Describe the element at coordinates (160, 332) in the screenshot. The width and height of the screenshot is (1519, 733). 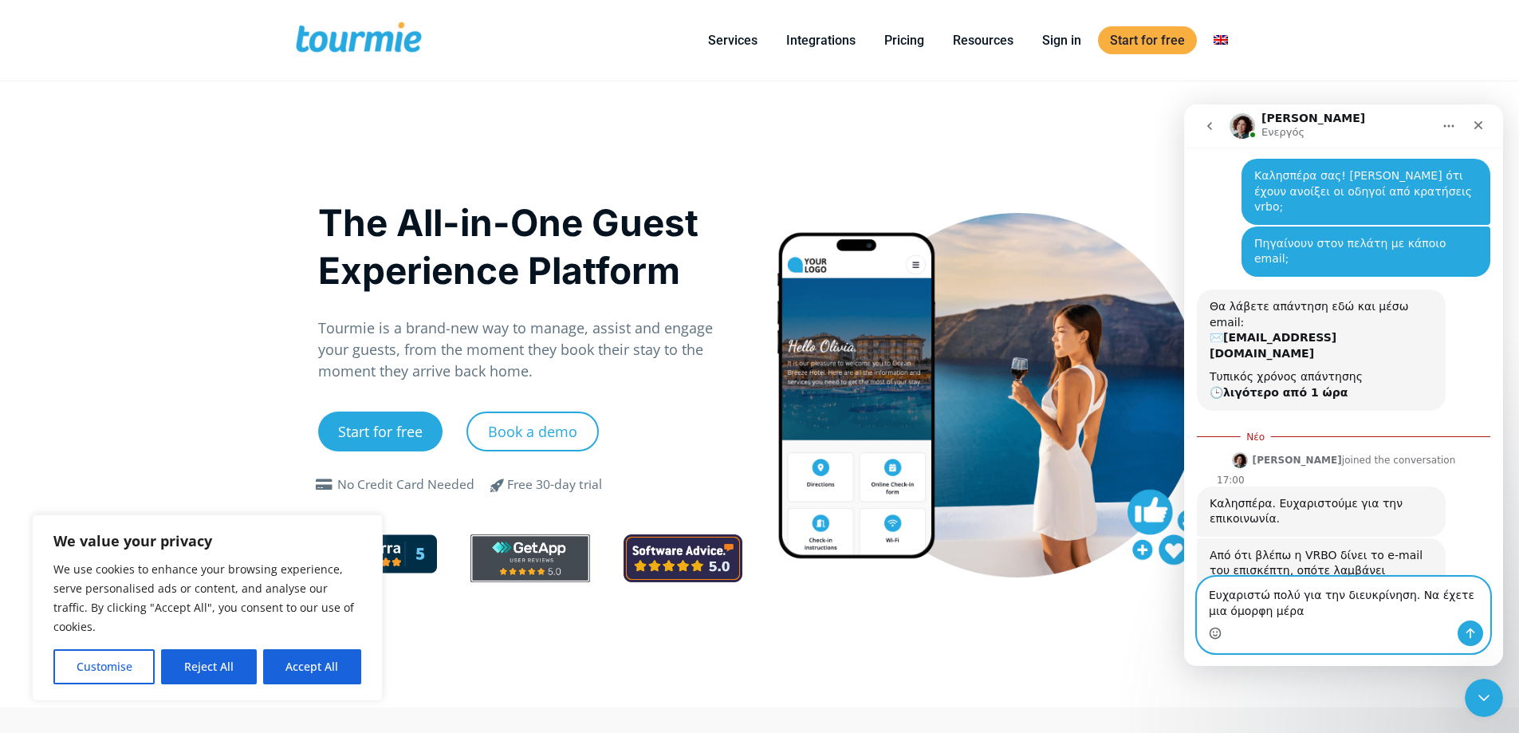
I see `div: New messages divider` at that location.